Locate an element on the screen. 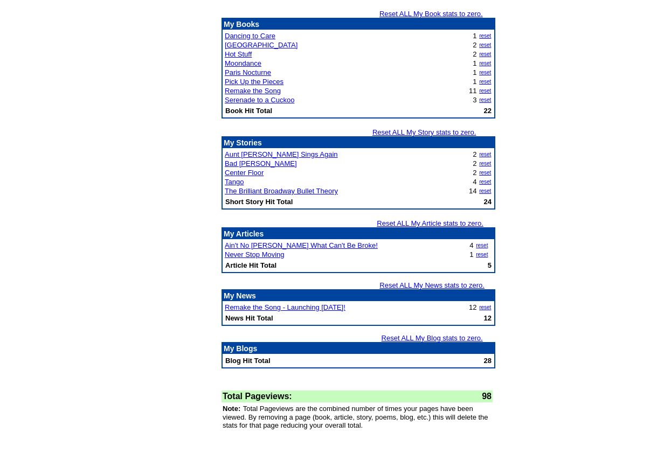  b: 22 is located at coordinates (488, 110).